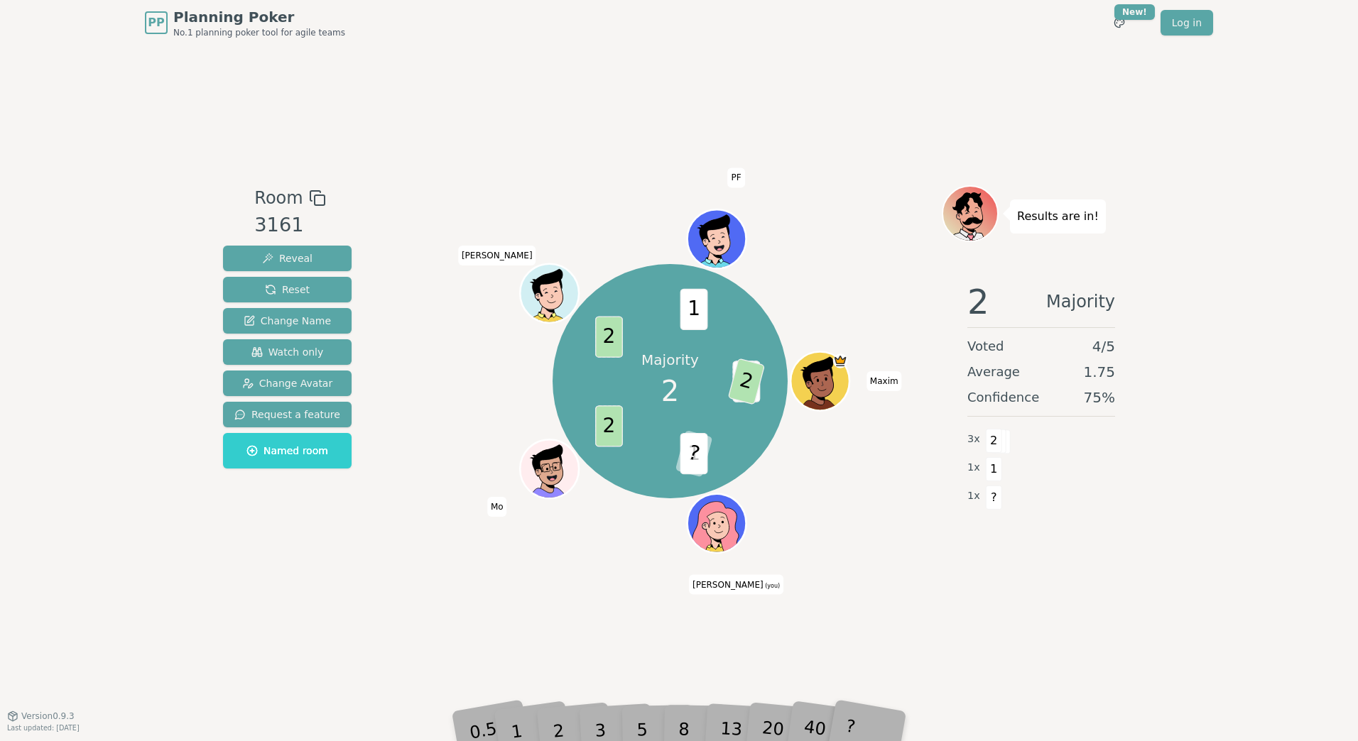 Image resolution: width=1358 pixels, height=741 pixels. Describe the element at coordinates (1099, 372) in the screenshot. I see `span: 1.75` at that location.